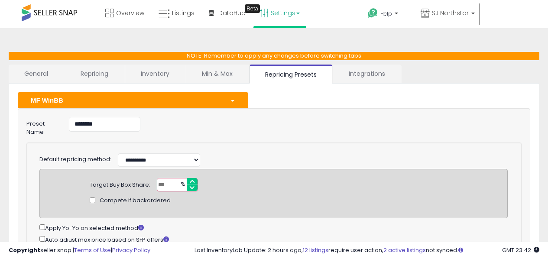 The height and width of the screenshot is (259, 548). What do you see at coordinates (274, 56) in the screenshot?
I see `p: NOTE: Remember to apply any changes before switching tabs` at bounding box center [274, 56].